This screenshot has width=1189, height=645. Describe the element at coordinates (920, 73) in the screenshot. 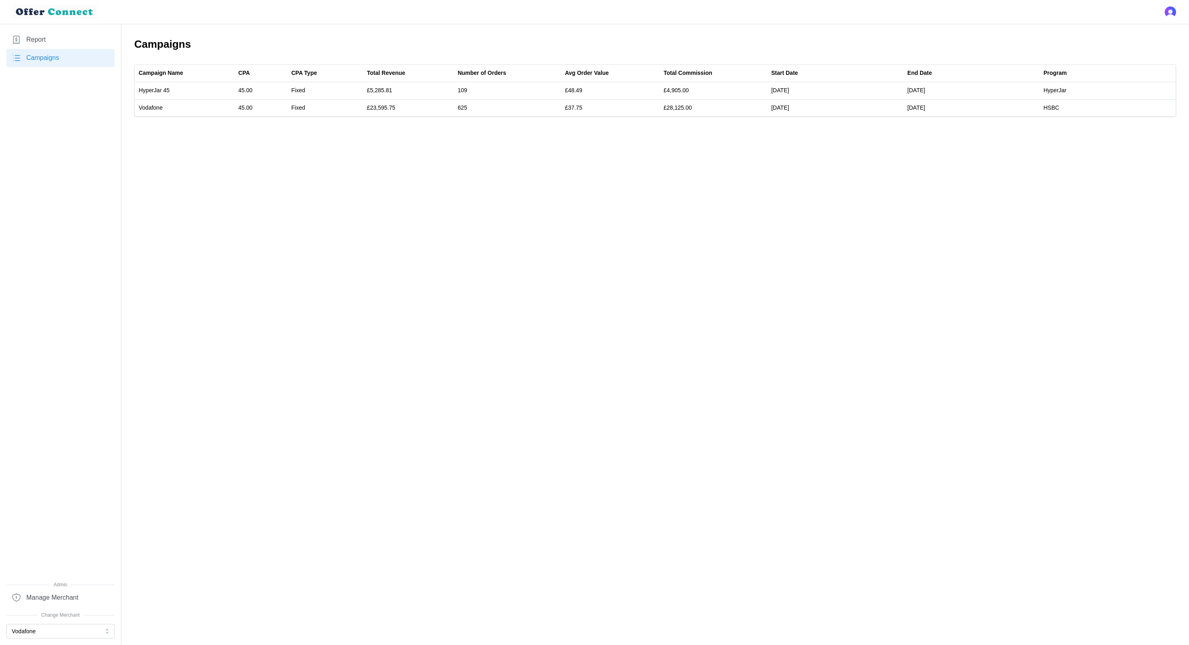

I see `div: End Date` at that location.